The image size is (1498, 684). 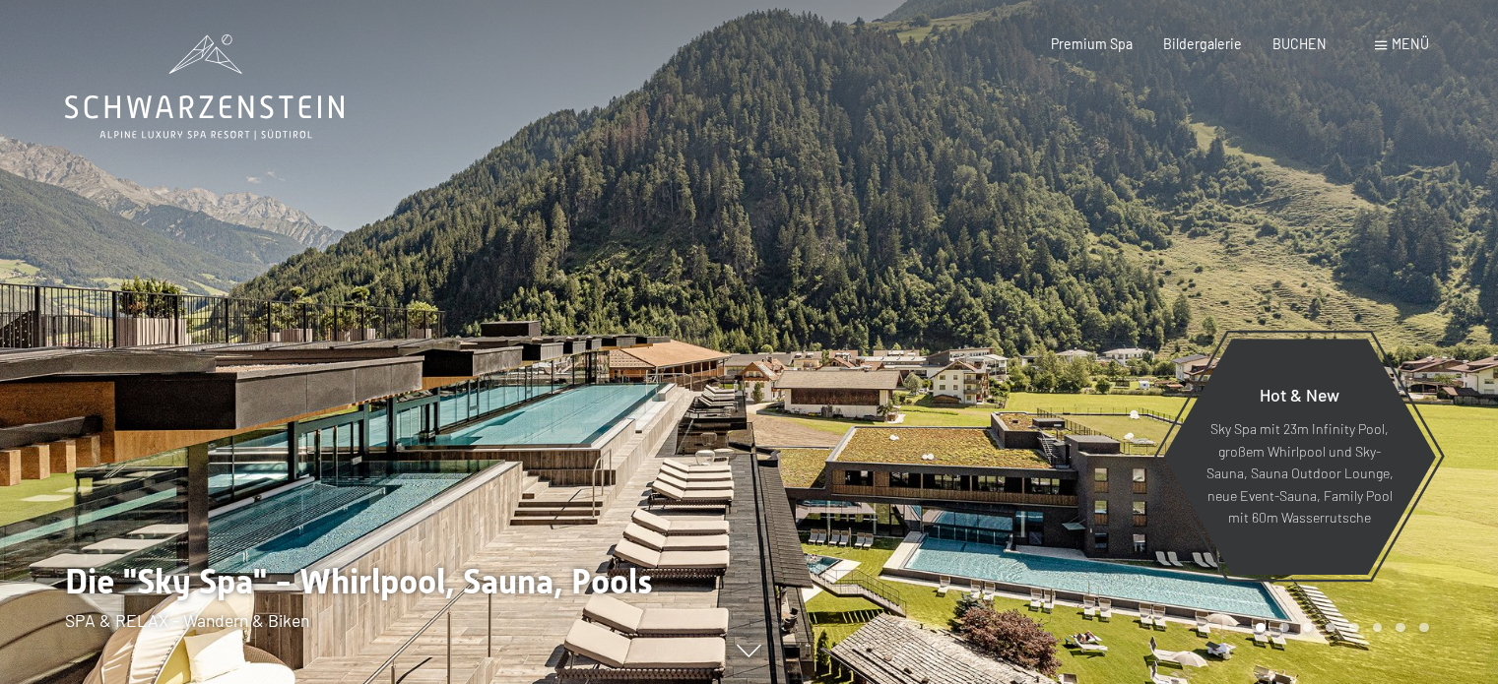 What do you see at coordinates (1202, 43) in the screenshot?
I see `span: Bildergalerie` at bounding box center [1202, 43].